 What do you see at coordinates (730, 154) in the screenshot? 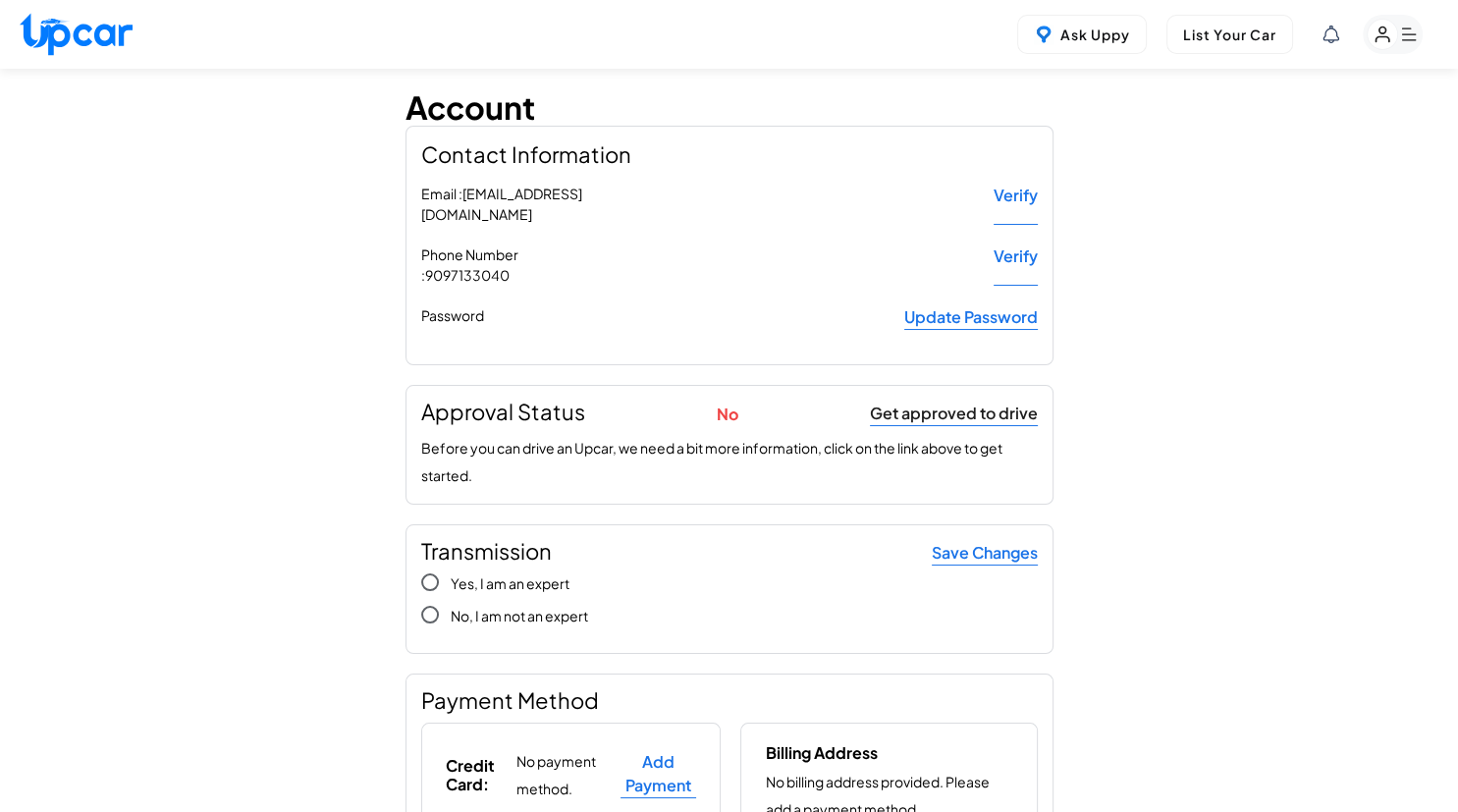
I see `h2: Contact Information` at bounding box center [730, 154].